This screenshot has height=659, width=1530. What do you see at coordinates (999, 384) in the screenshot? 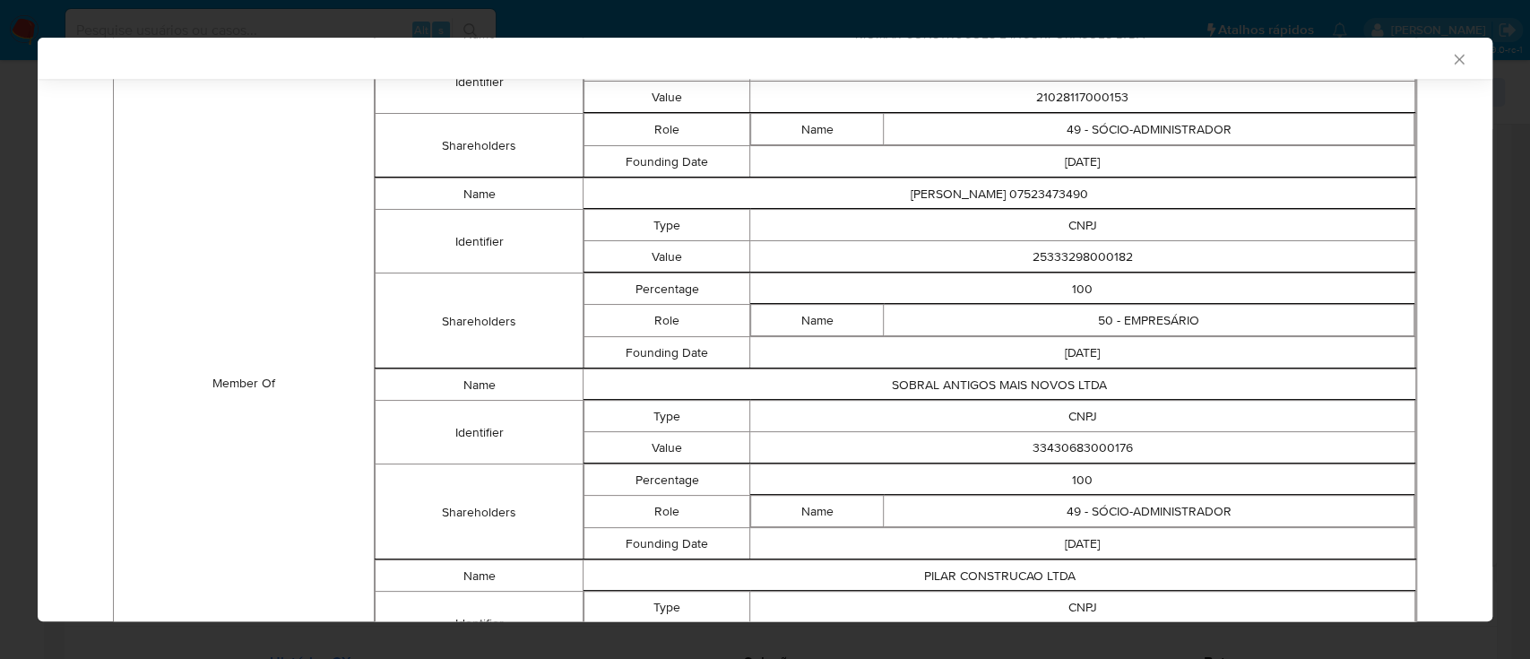
I see `td: SOBRAL ANTIGOS MAIS NOVOS LTDA` at bounding box center [999, 384].